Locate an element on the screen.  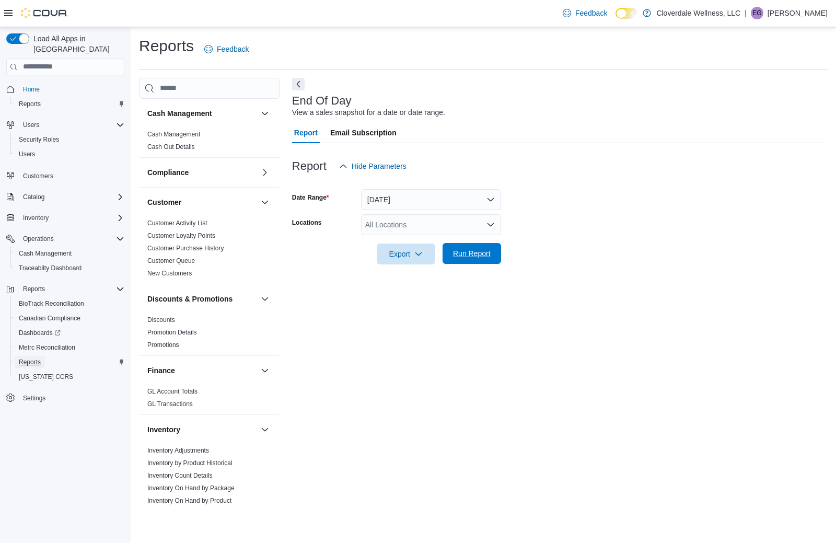
div: Cash Management is located at coordinates (209, 143).